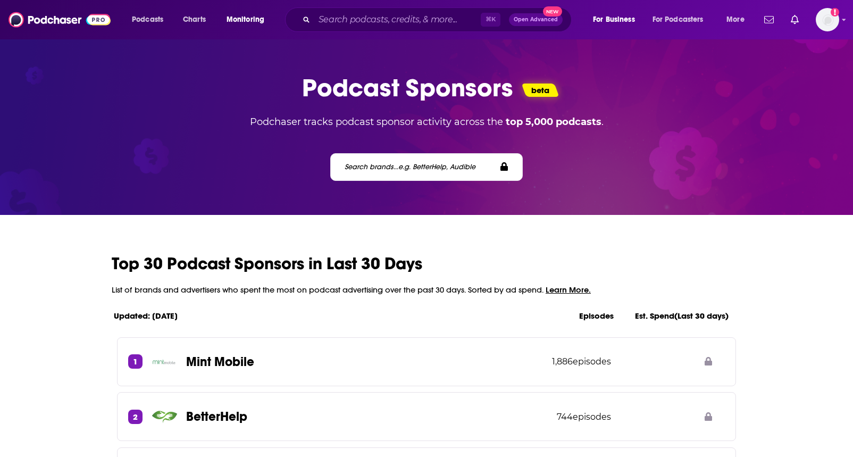  What do you see at coordinates (245, 20) in the screenshot?
I see `span: Monitoring` at bounding box center [245, 20].